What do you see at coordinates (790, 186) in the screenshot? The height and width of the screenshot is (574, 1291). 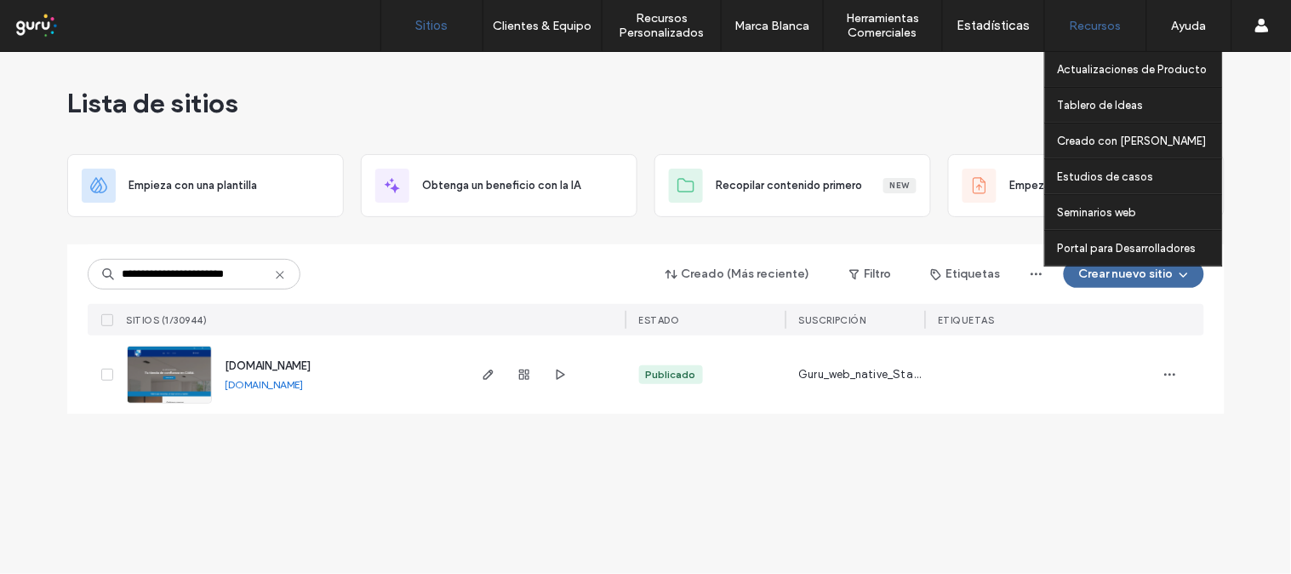 I see `span: Recopilar contenido primero` at bounding box center [790, 186].